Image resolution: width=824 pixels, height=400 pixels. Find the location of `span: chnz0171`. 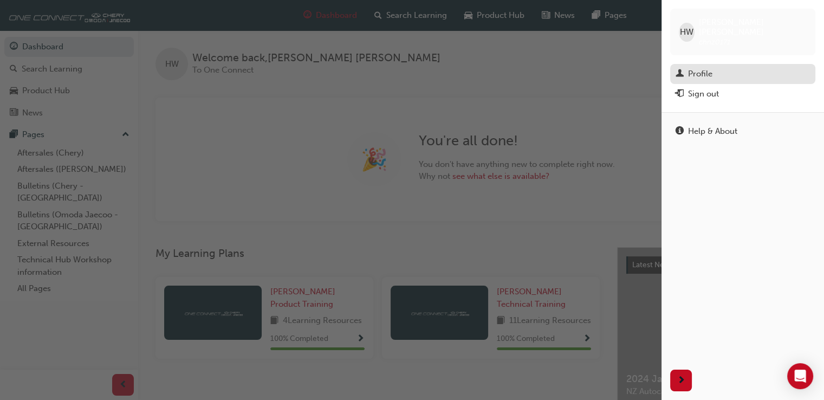

span: chnz0171 is located at coordinates (715, 42).